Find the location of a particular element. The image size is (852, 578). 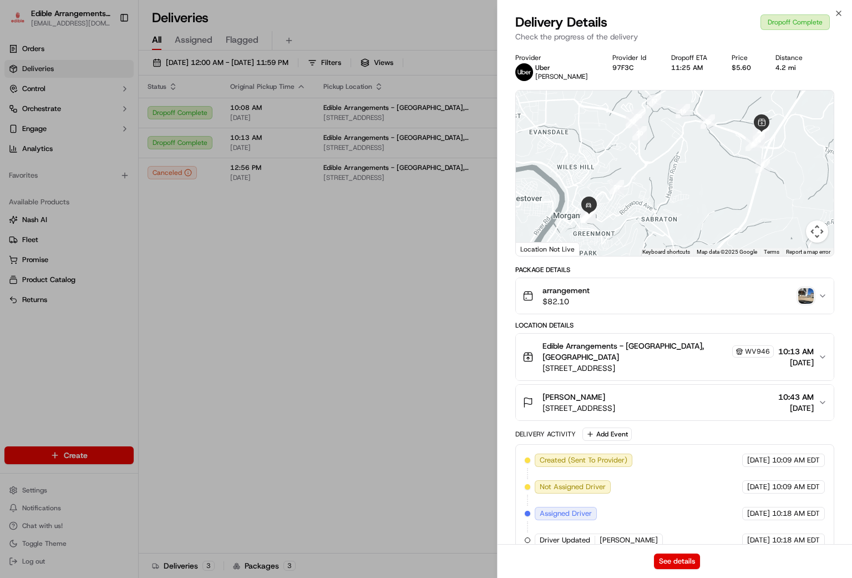

p: Check the progress of the delivery is located at coordinates (675, 37).